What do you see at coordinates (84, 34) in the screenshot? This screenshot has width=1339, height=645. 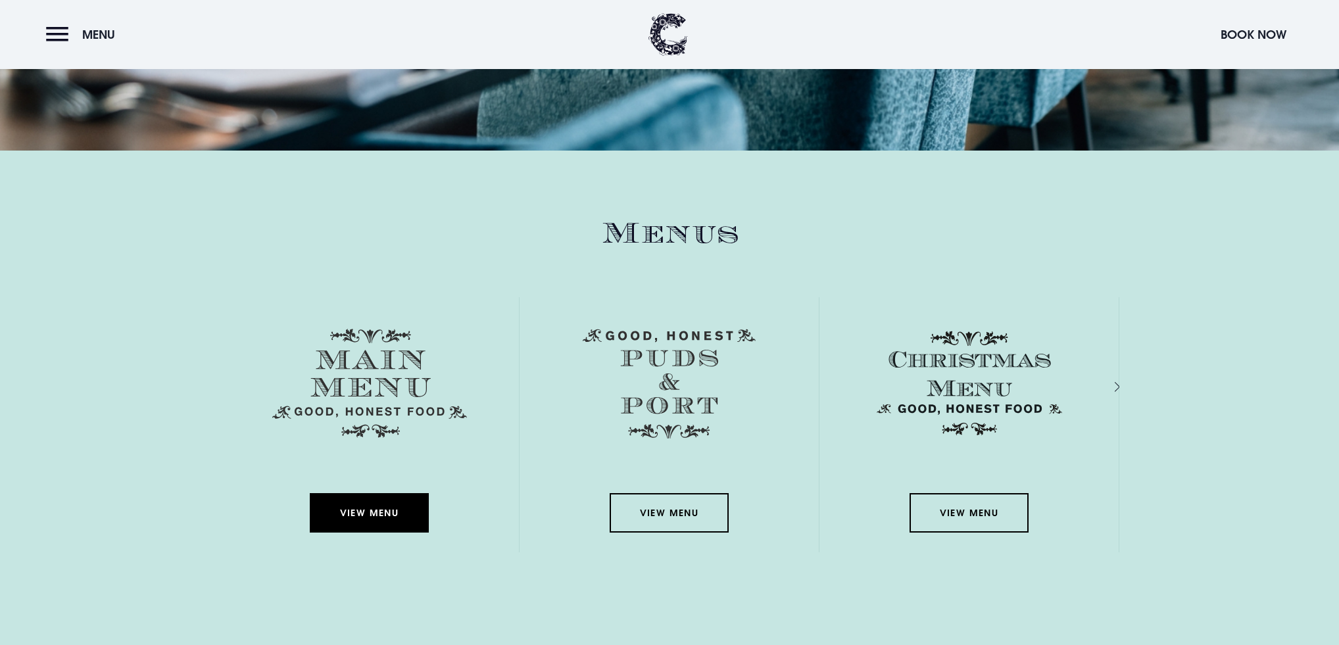 I see `button: Menu` at bounding box center [84, 34].